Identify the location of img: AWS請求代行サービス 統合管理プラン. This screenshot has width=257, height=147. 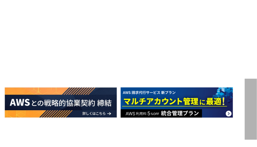
(177, 103).